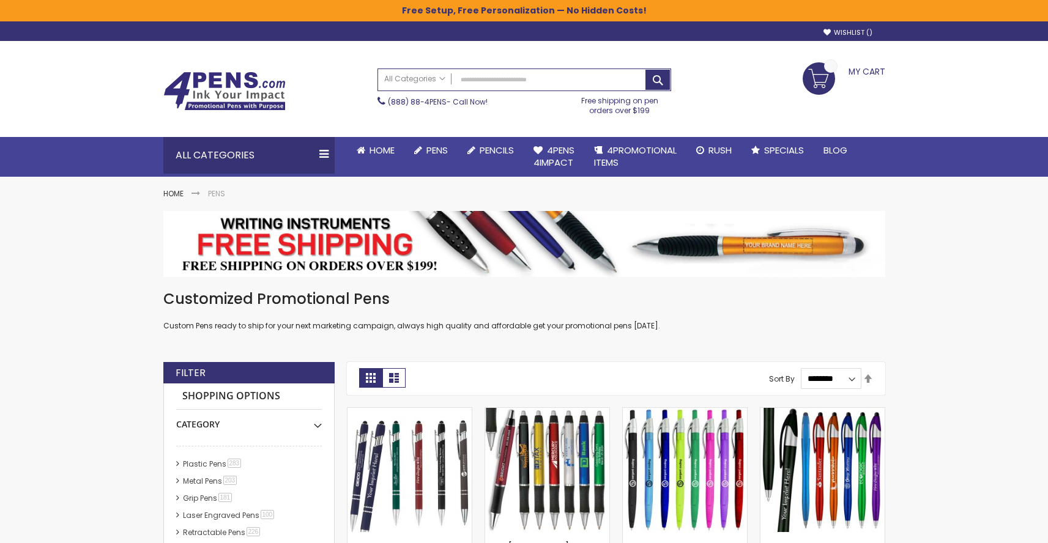 The height and width of the screenshot is (543, 1048). Describe the element at coordinates (620, 103) in the screenshot. I see `div: Free shipping on pen orders over $199` at that location.